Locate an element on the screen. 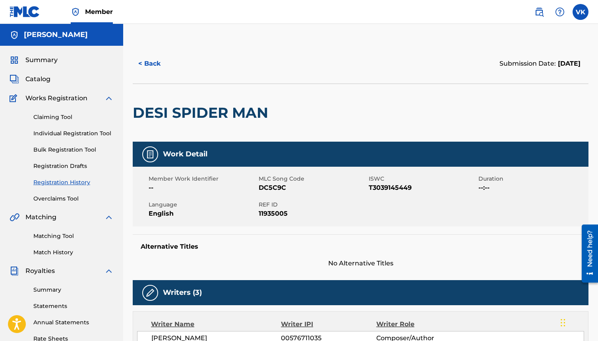 The width and height of the screenshot is (598, 341). div: User Menu is located at coordinates (581, 12).